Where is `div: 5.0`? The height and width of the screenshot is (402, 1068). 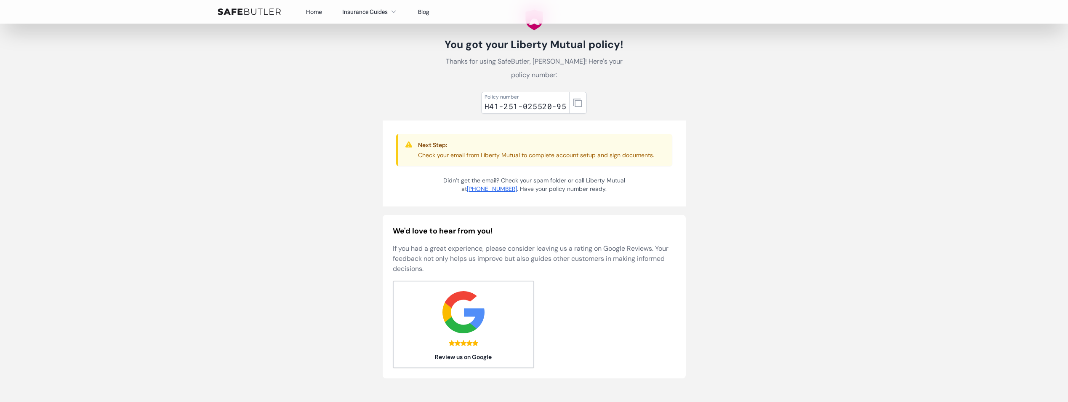
div: 5.0 is located at coordinates (463, 343).